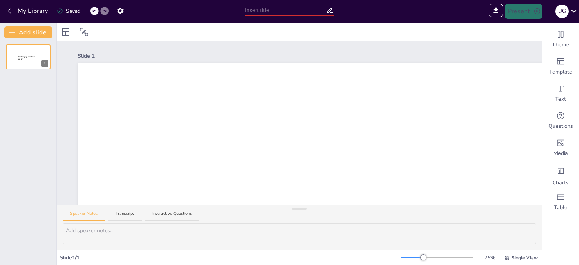 This screenshot has height=265, width=579. What do you see at coordinates (561, 175) in the screenshot?
I see `div: Add charts and graphs` at bounding box center [561, 175].